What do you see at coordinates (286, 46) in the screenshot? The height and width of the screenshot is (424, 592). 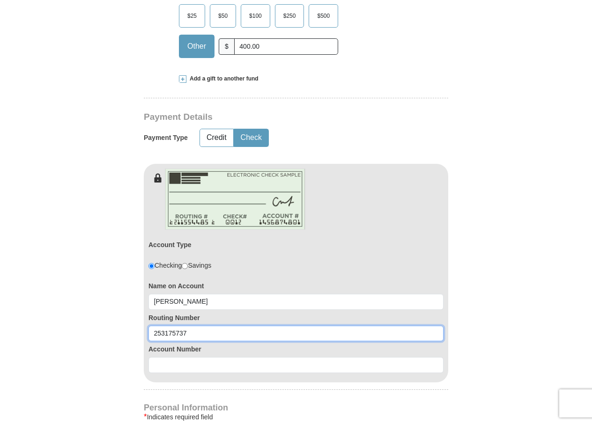 I see `input: Other Amount` at bounding box center [286, 46].